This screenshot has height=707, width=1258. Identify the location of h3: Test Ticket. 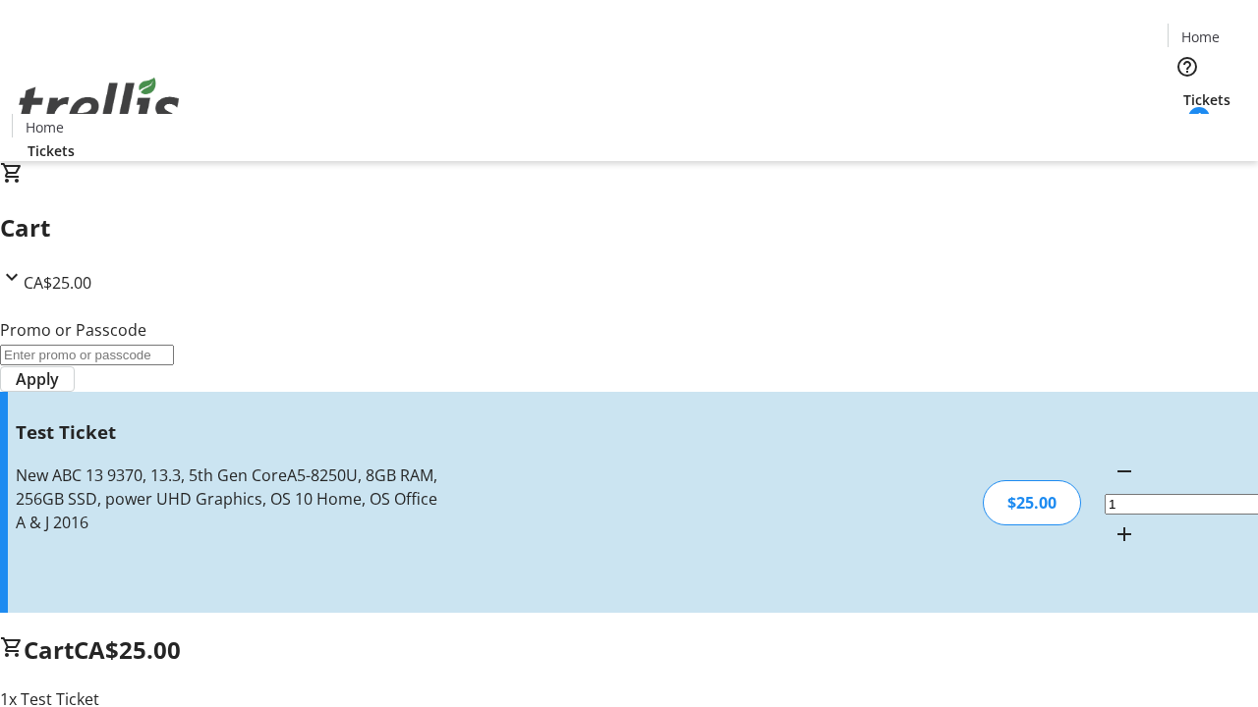
(230, 432).